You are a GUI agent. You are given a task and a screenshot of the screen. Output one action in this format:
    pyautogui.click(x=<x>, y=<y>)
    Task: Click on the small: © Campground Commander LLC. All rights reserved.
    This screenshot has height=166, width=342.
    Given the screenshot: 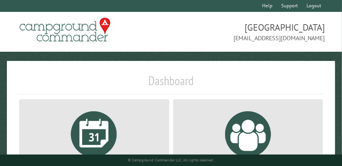 What is the action you would take?
    pyautogui.click(x=171, y=159)
    